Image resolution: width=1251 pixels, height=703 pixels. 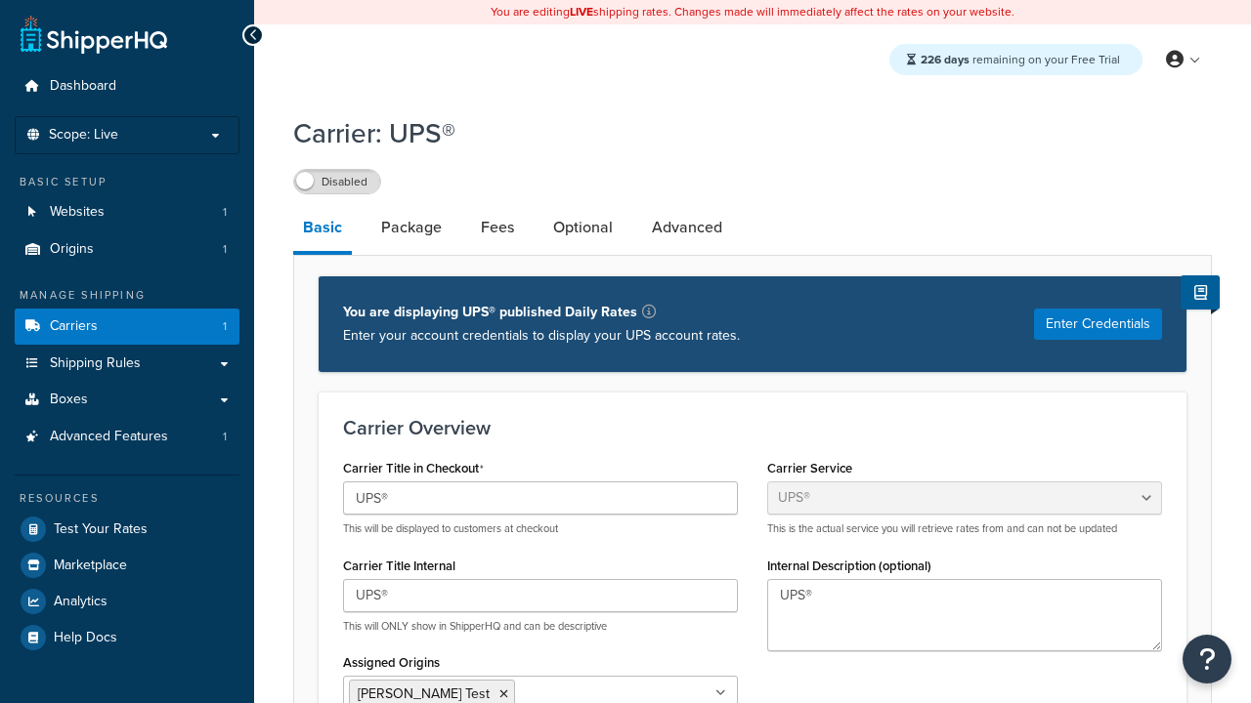 What do you see at coordinates (497, 228) in the screenshot?
I see `a: Fees` at bounding box center [497, 228].